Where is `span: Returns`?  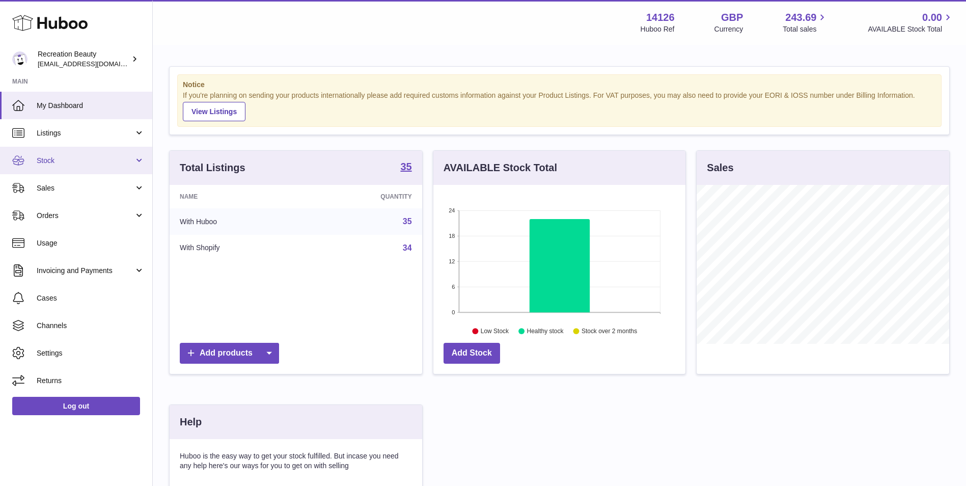
span: Returns is located at coordinates (91, 380).